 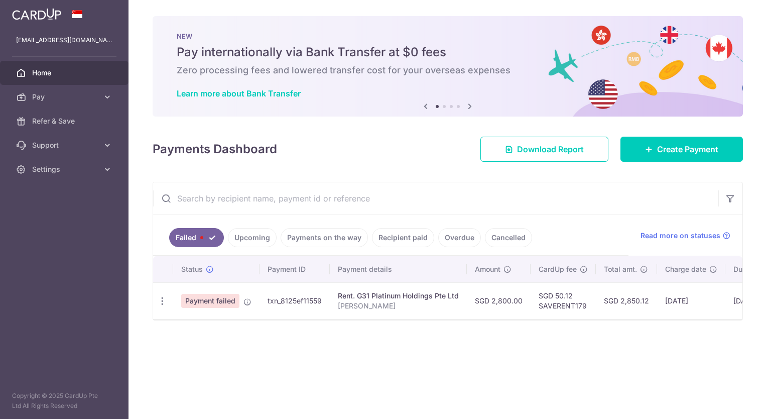 I want to click on span: Settings, so click(x=65, y=169).